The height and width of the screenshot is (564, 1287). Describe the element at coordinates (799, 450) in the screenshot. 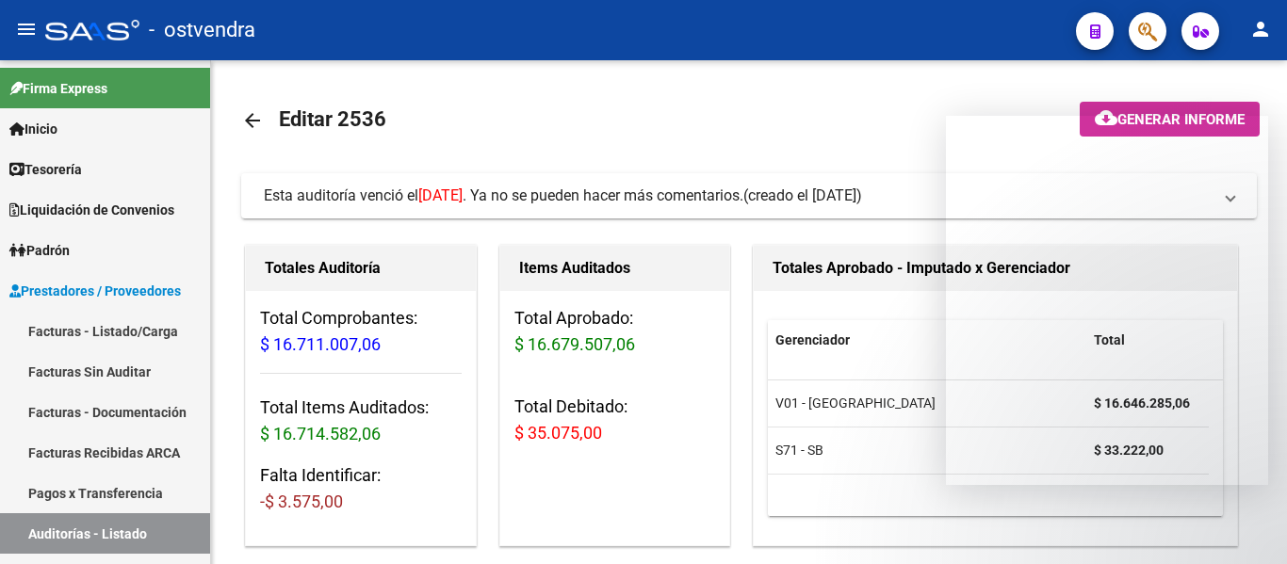

I see `span: S71 - SB` at that location.